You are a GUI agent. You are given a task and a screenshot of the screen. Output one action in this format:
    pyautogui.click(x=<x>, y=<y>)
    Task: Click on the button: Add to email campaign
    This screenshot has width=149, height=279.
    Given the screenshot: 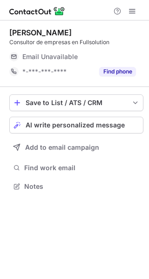 What is the action you would take?
    pyautogui.click(x=76, y=147)
    